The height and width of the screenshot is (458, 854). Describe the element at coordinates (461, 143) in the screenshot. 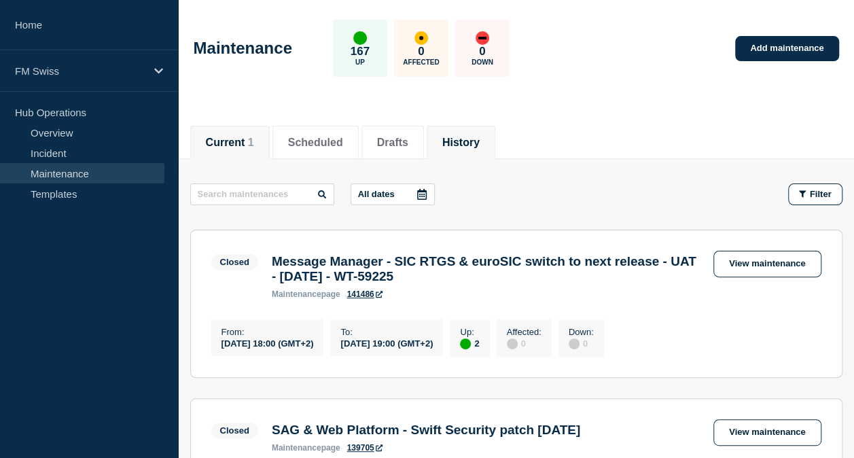

I see `button: History` at that location.